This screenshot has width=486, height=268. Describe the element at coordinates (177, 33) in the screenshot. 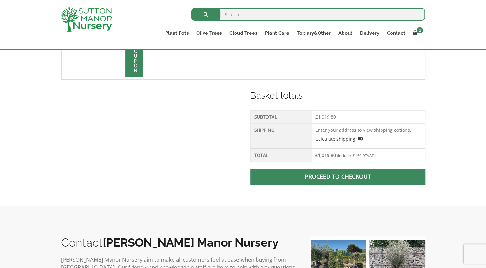

I see `a: Plant Pots` at that location.